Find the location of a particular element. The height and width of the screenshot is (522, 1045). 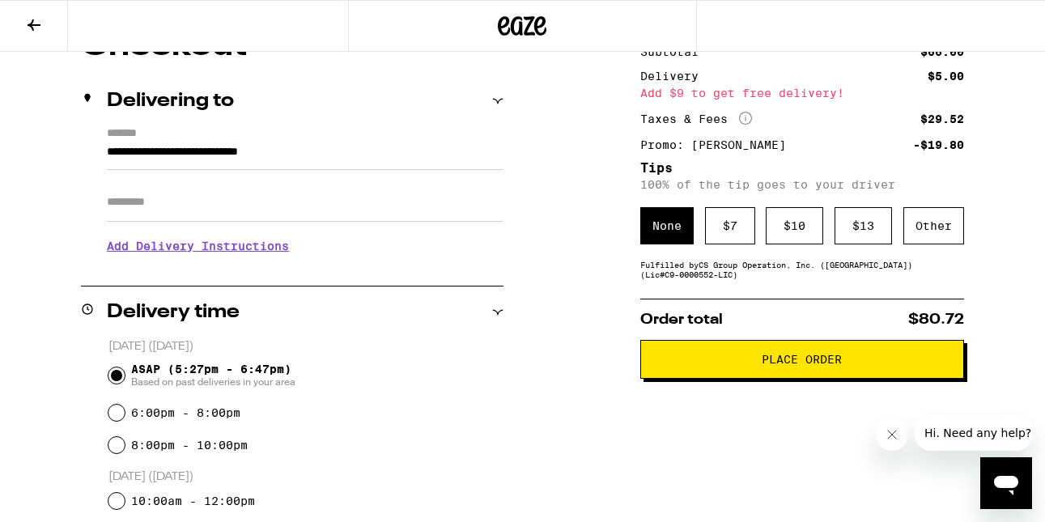

span: $80.72 is located at coordinates (936, 320).